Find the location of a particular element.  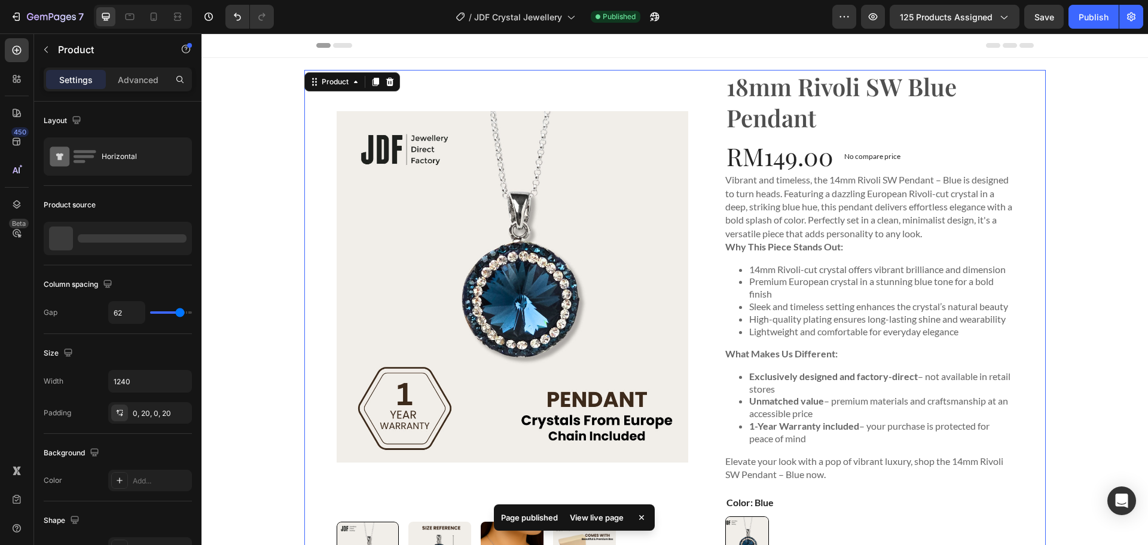

span: Published is located at coordinates (619, 17).